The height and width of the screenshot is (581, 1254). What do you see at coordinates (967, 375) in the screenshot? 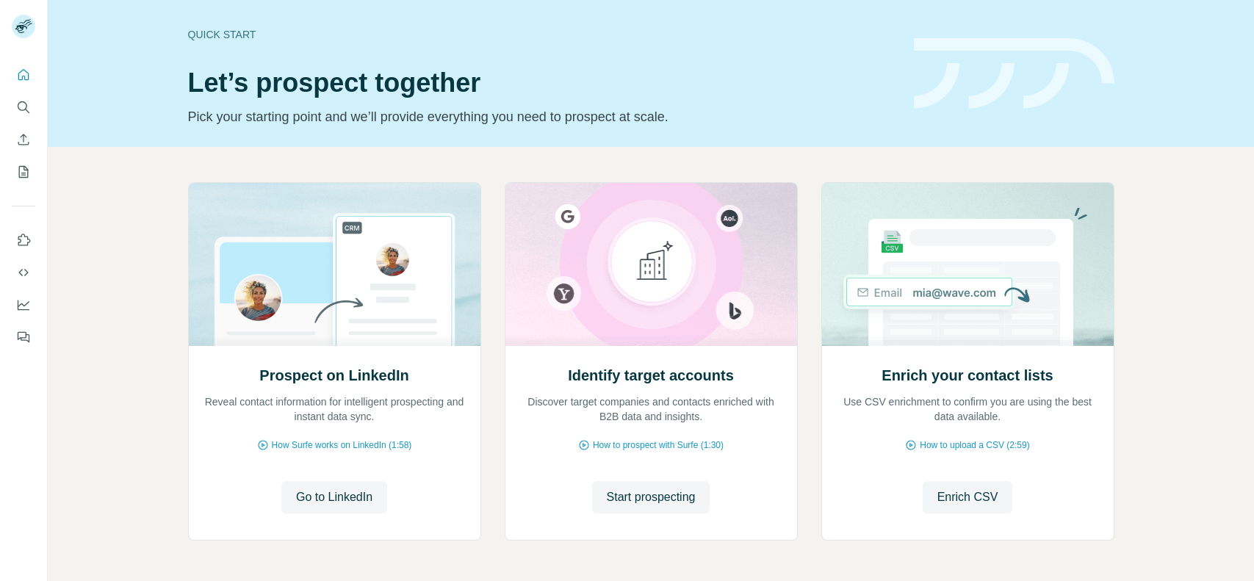
I see `h2: Enrich your contact lists` at bounding box center [967, 375].